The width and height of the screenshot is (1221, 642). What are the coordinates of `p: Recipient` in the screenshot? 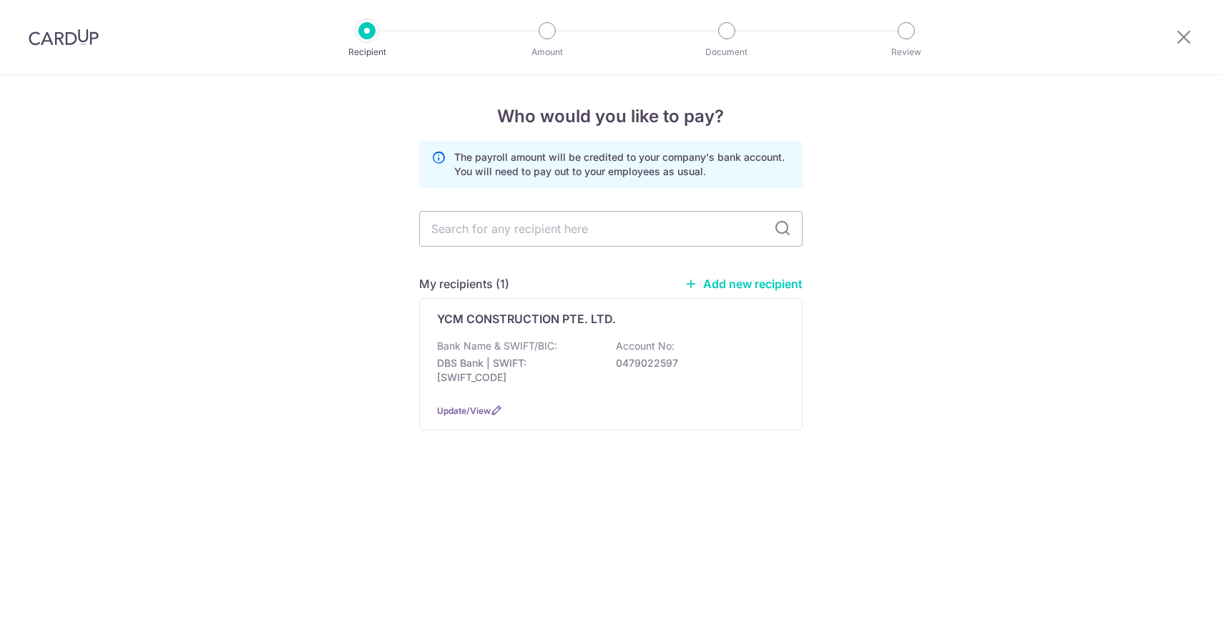 It's located at (367, 52).